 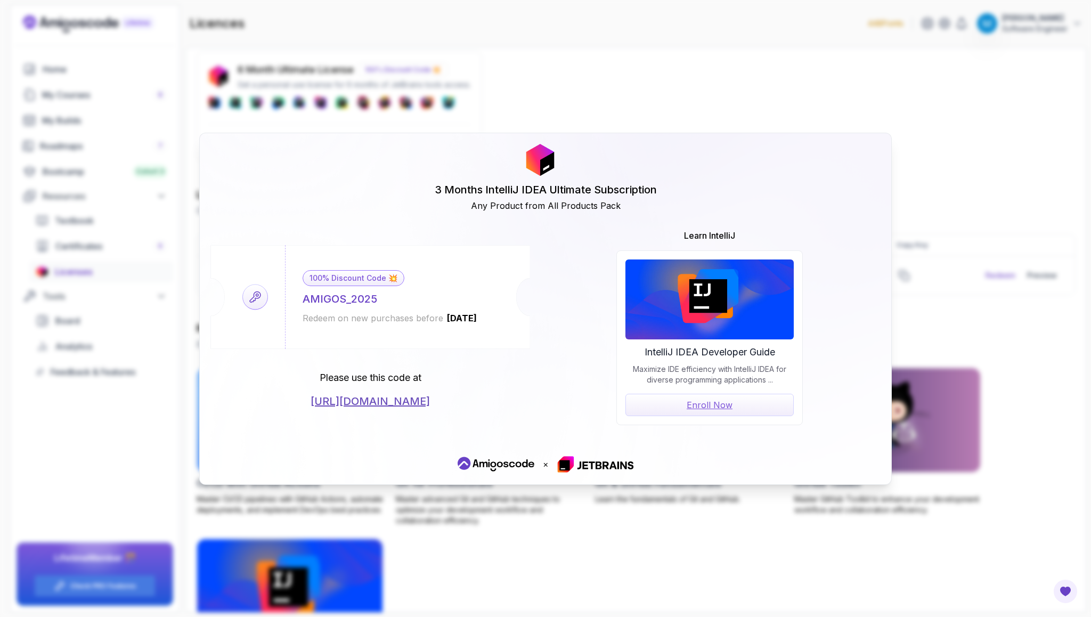 I want to click on p: Please use this code at, so click(x=370, y=378).